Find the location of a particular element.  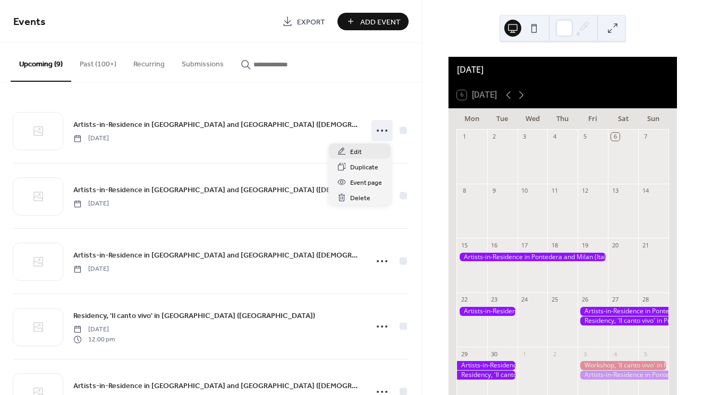

div: 20 is located at coordinates (615, 245).